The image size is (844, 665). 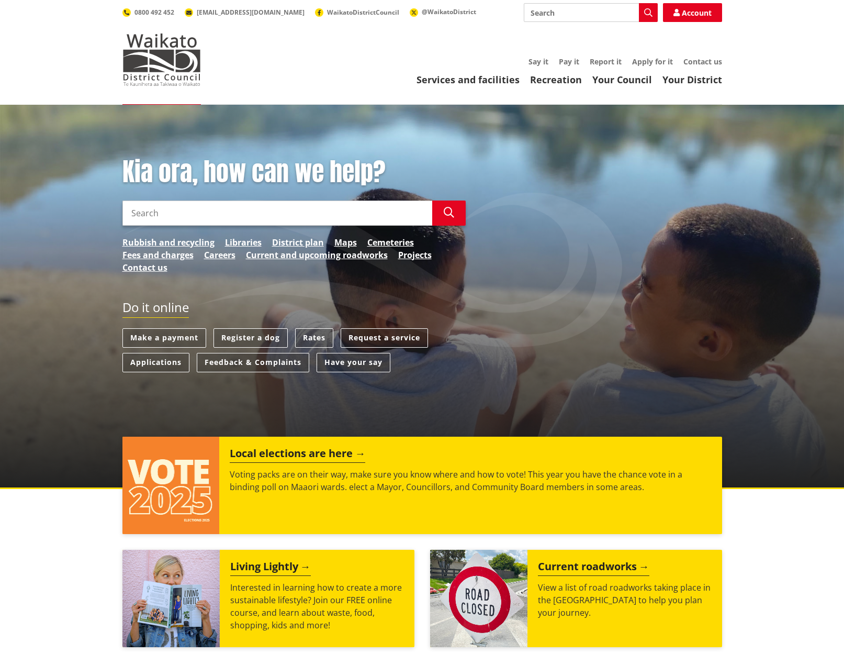 I want to click on img: Road closed sign, so click(x=479, y=598).